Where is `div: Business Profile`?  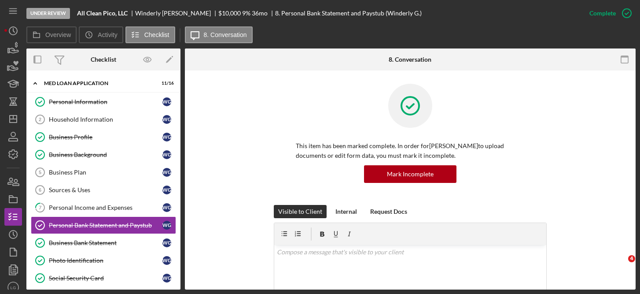 div: Business Profile is located at coordinates (106, 137).